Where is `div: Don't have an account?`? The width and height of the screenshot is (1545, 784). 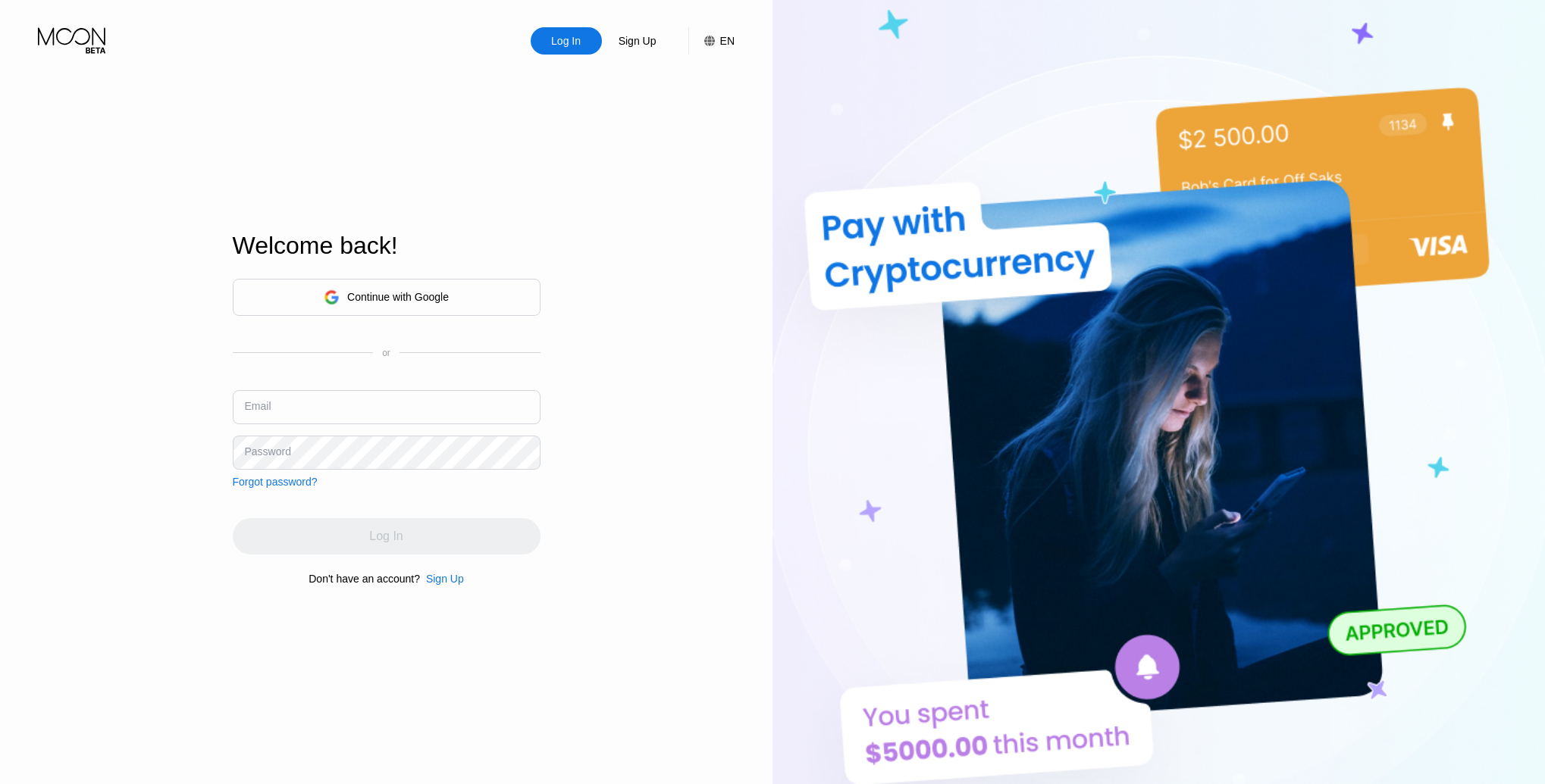
div: Don't have an account? is located at coordinates (364, 579).